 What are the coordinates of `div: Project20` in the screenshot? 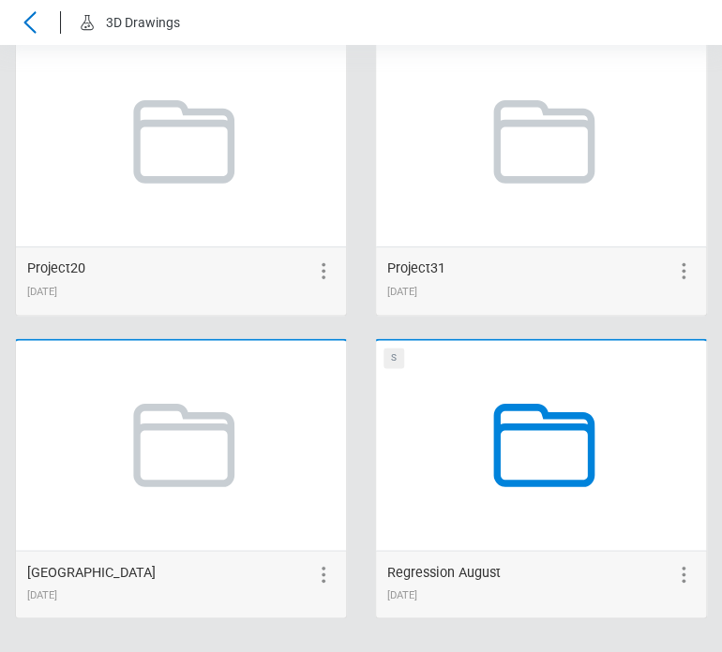 It's located at (56, 269).